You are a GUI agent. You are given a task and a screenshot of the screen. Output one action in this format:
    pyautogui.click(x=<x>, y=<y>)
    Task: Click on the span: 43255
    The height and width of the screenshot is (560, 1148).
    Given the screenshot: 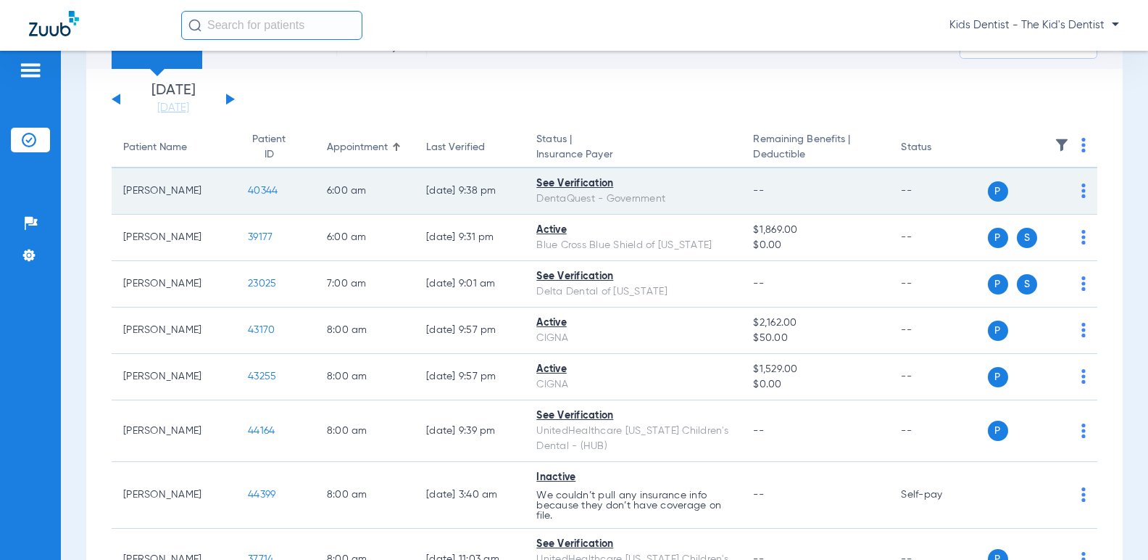 What is the action you would take?
    pyautogui.click(x=262, y=376)
    